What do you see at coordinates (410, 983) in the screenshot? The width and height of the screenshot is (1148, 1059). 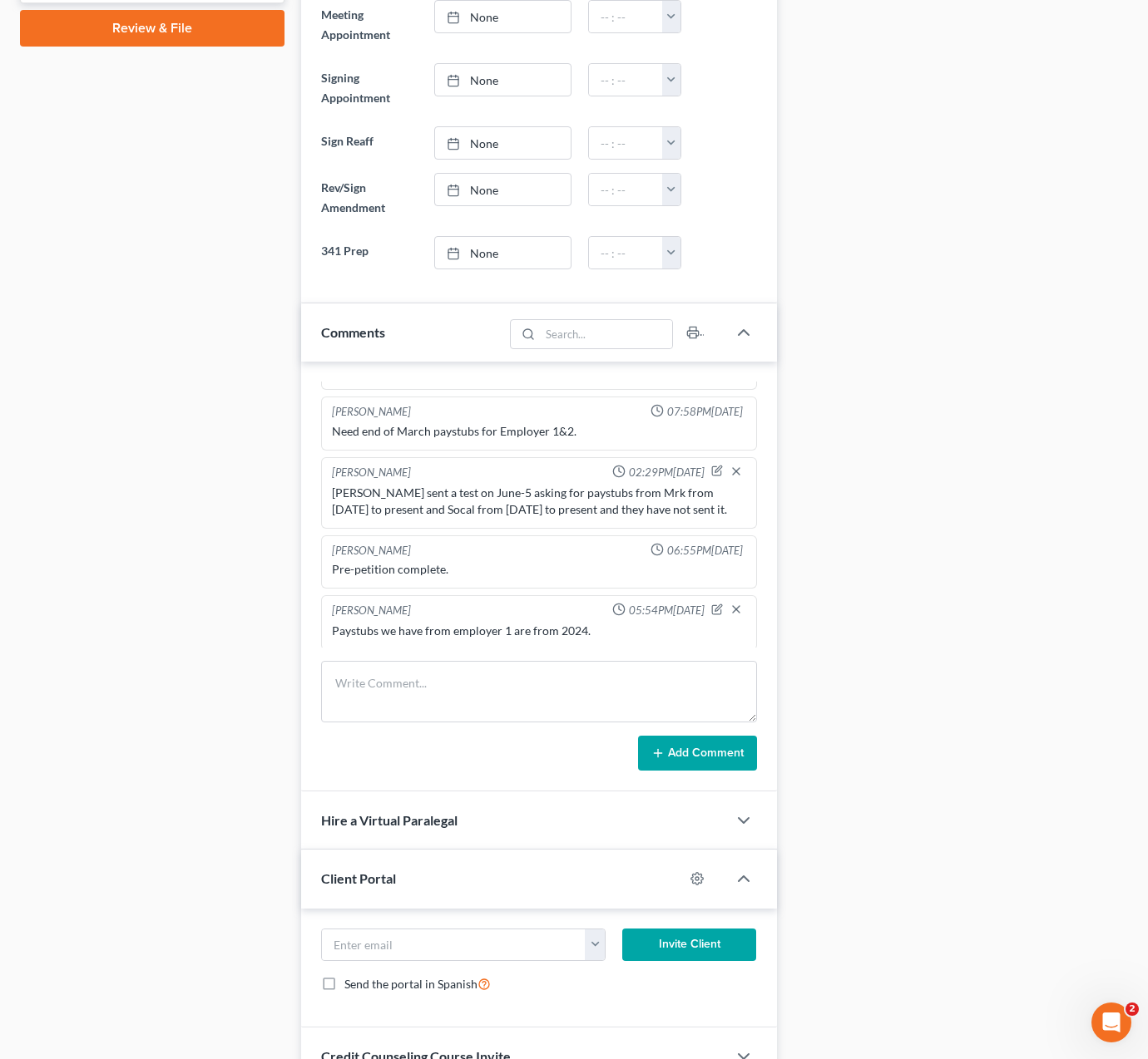 I see `span: Send the portal in Spanish` at bounding box center [410, 983].